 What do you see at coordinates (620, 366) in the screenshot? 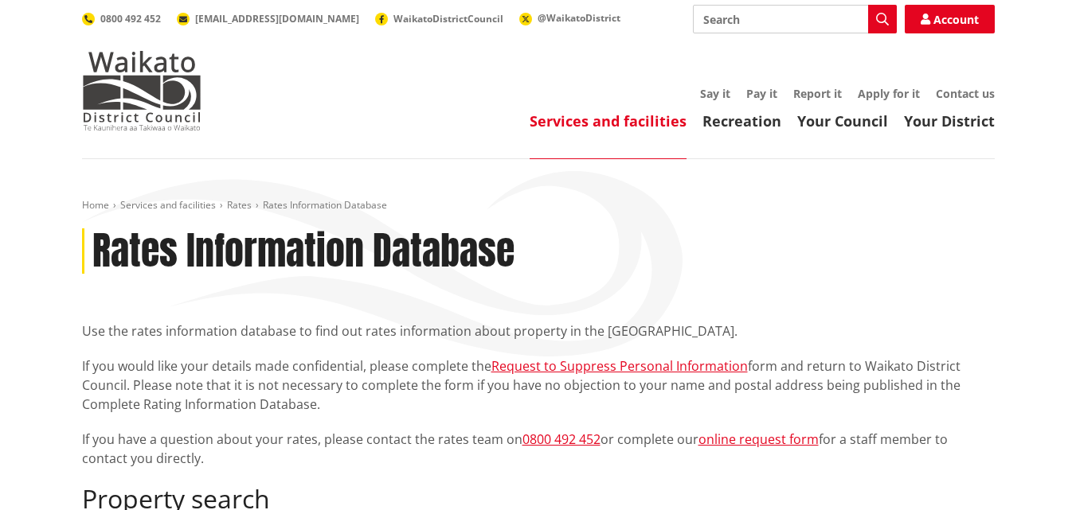
I see `a: Request to Suppress Personal Information` at bounding box center [620, 366].